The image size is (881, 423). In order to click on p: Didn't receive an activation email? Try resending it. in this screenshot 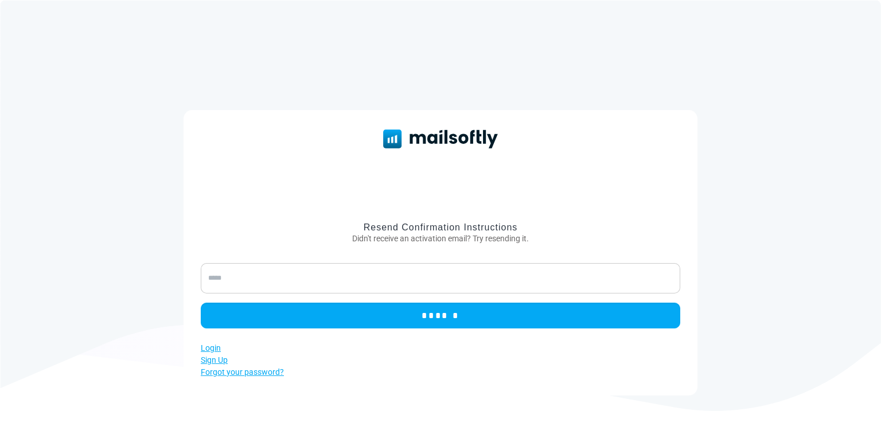, I will do `click(441, 239)`.